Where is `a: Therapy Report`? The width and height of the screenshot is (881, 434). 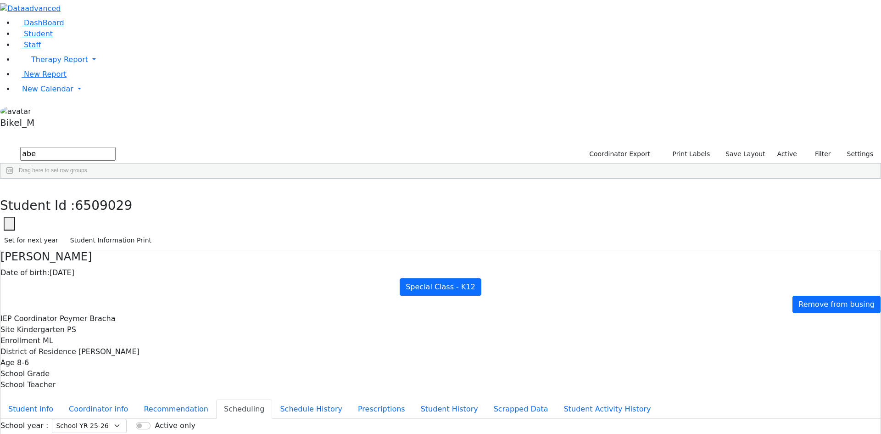 a: Therapy Report is located at coordinates (448, 60).